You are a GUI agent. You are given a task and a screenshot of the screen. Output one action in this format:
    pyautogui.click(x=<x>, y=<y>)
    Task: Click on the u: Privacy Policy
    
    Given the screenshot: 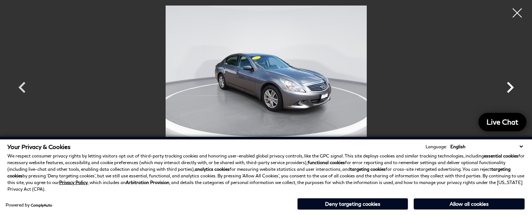 What is the action you would take?
    pyautogui.click(x=73, y=183)
    